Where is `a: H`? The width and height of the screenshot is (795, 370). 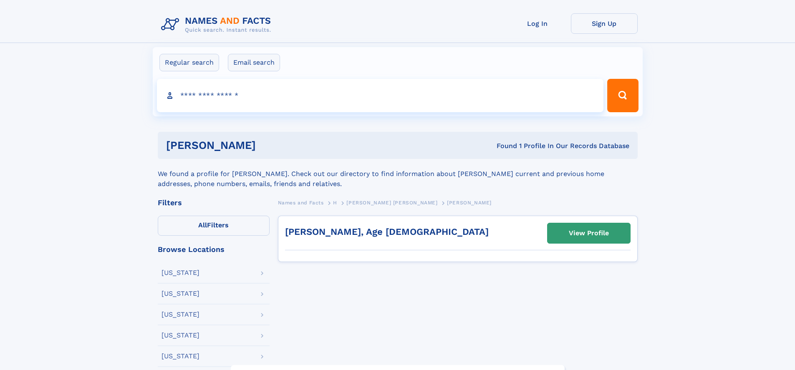 a: H is located at coordinates (335, 202).